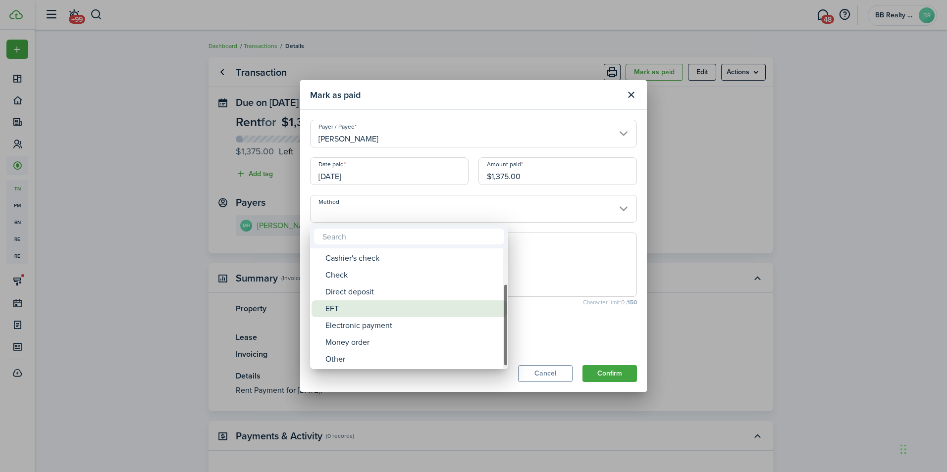 The image size is (947, 472). Describe the element at coordinates (409, 237) in the screenshot. I see `input: Search` at that location.